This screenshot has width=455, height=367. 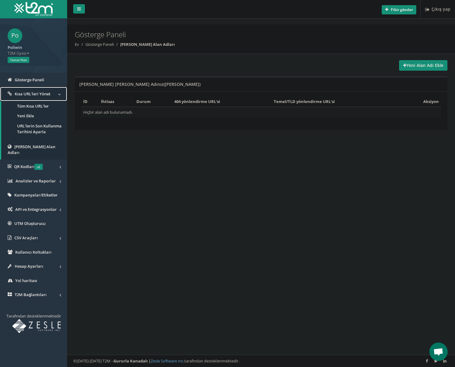 What do you see at coordinates (168, 361) in the screenshot?
I see `a: Zesle Software Inc.` at bounding box center [168, 361].